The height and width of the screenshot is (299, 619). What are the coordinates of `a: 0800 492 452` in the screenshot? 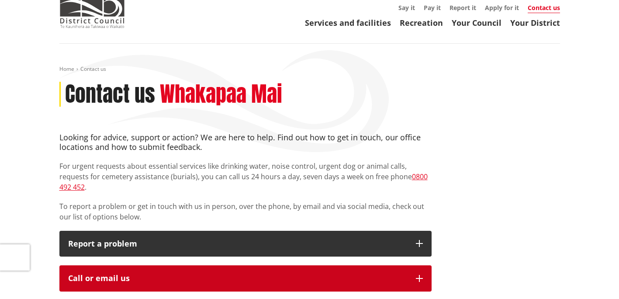 It's located at (243, 182).